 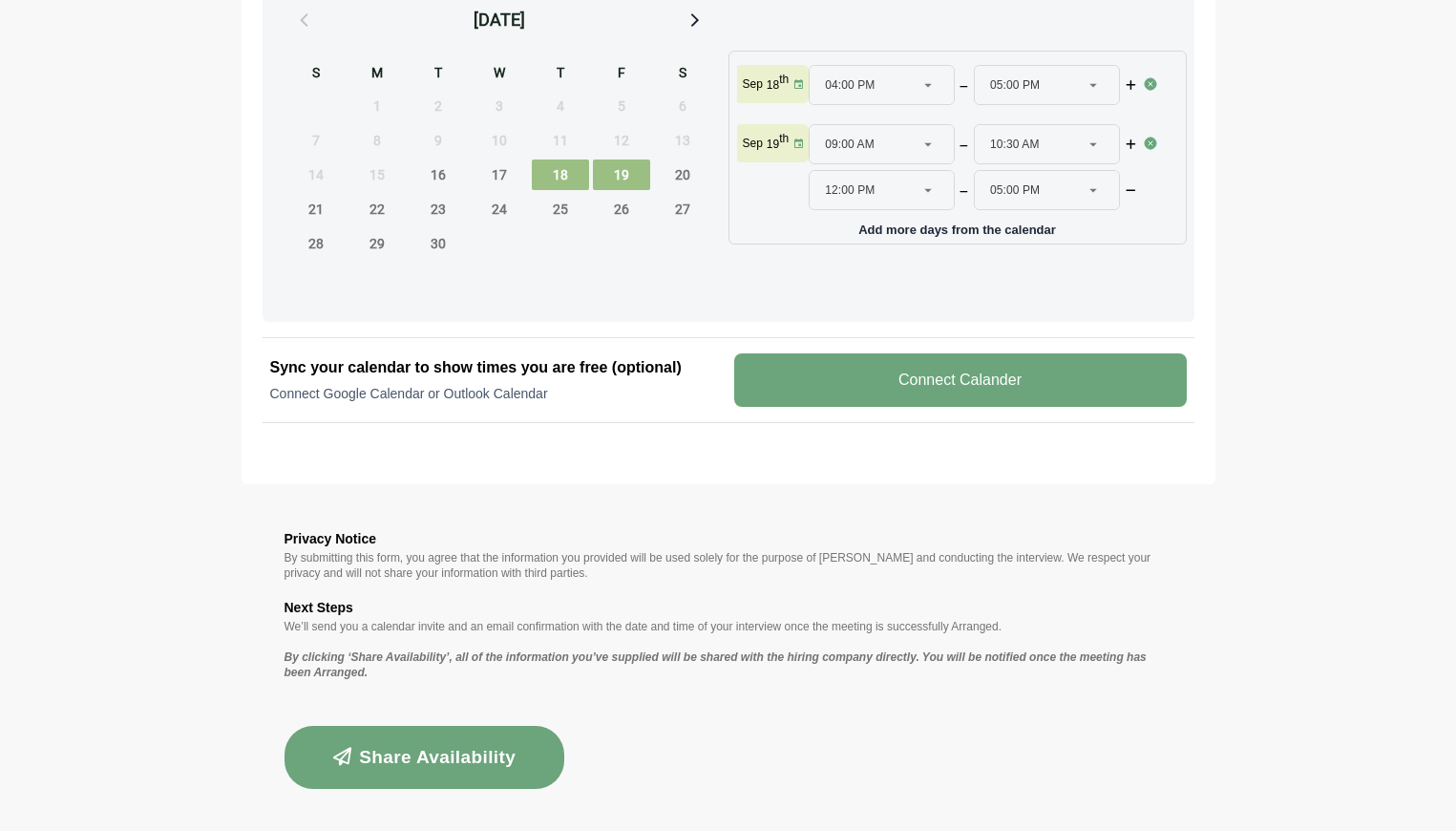 I want to click on span: Sunday, September 7, 2025, so click(x=317, y=140).